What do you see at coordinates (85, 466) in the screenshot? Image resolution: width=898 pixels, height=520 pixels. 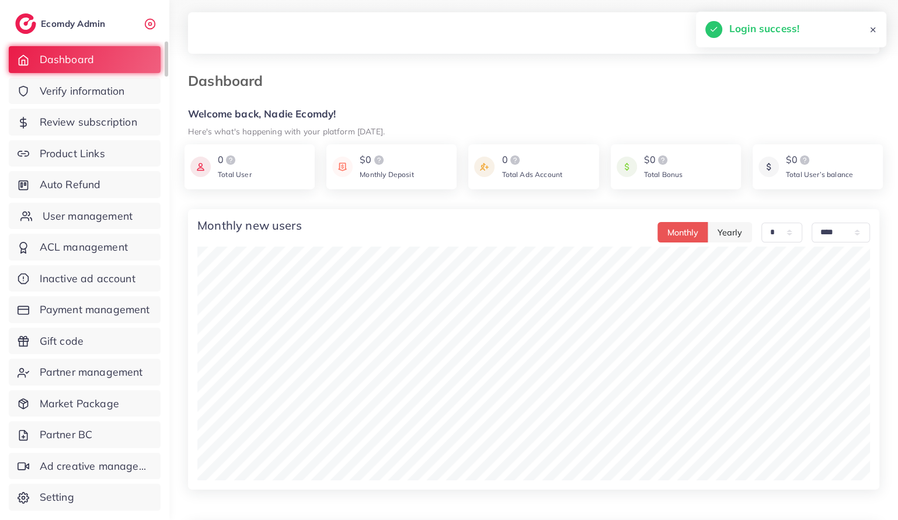 I see `a: Ad creative management` at bounding box center [85, 466].